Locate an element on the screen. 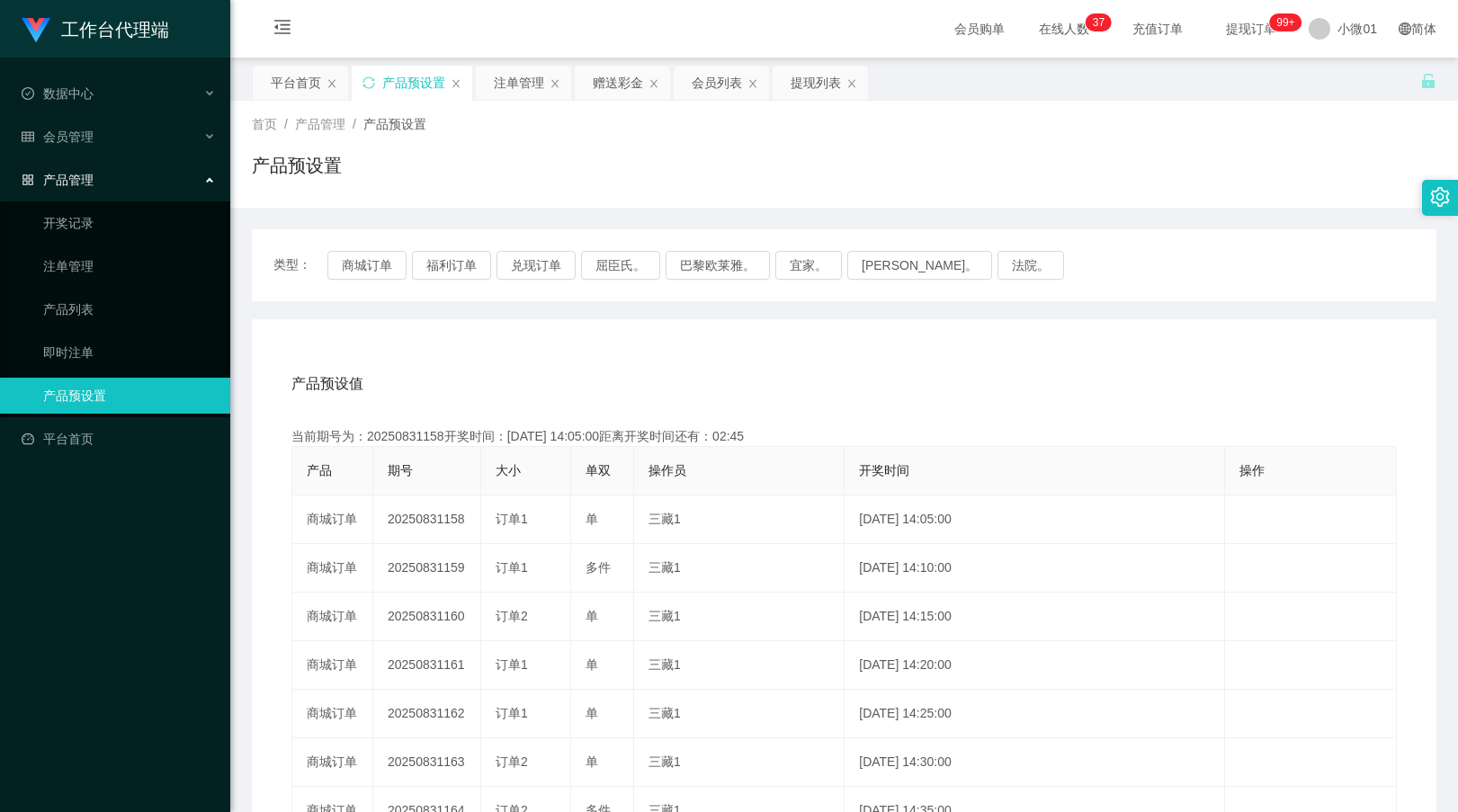 This screenshot has height=812, width=1458. font: 会员管理 is located at coordinates (68, 136).